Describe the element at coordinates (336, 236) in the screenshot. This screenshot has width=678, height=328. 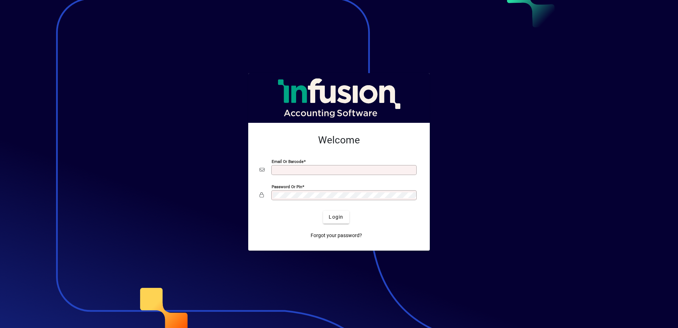
I see `a: Forgot your password?` at that location.